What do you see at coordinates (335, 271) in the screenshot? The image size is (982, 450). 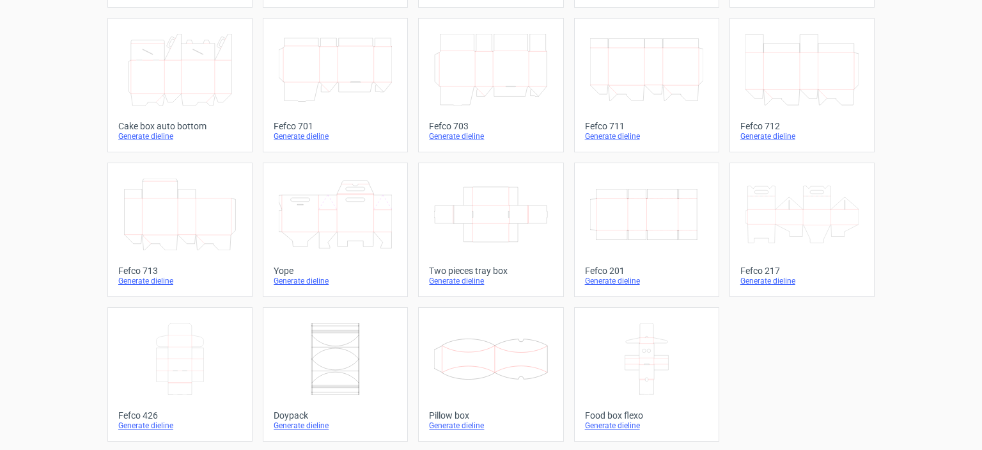 I see `div: Yope` at bounding box center [335, 271].